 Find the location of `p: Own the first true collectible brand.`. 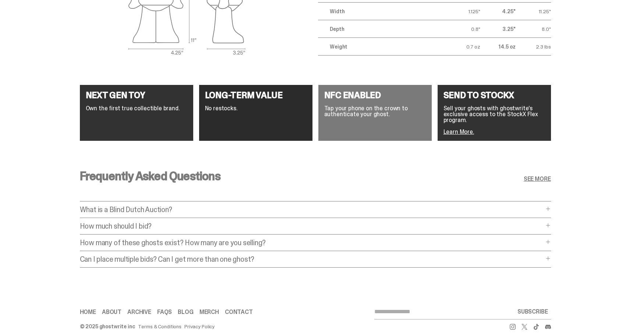

p: Own the first true collectible brand. is located at coordinates (136, 109).